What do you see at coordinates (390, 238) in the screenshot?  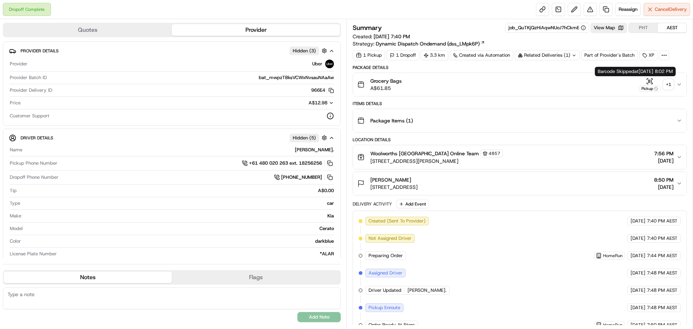 I see `span: Not Assigned Driver` at bounding box center [390, 238].